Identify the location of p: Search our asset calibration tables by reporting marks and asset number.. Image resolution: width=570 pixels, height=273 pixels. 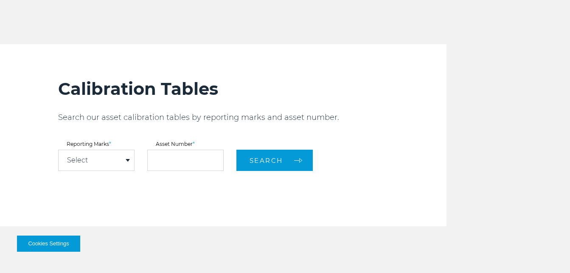
(252, 117).